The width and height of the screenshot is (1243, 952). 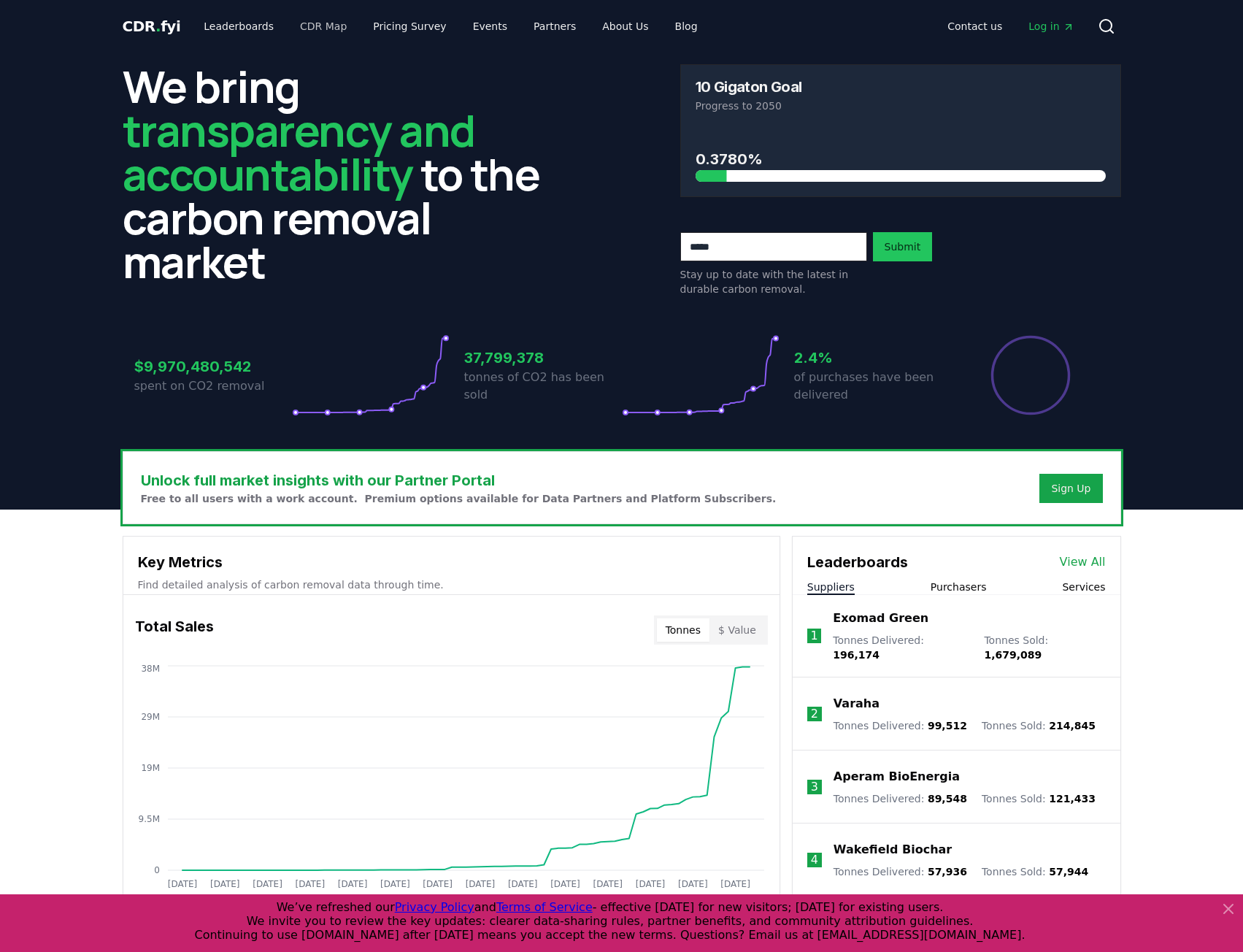 What do you see at coordinates (150, 668) in the screenshot?
I see `tspan: 38M` at bounding box center [150, 668].